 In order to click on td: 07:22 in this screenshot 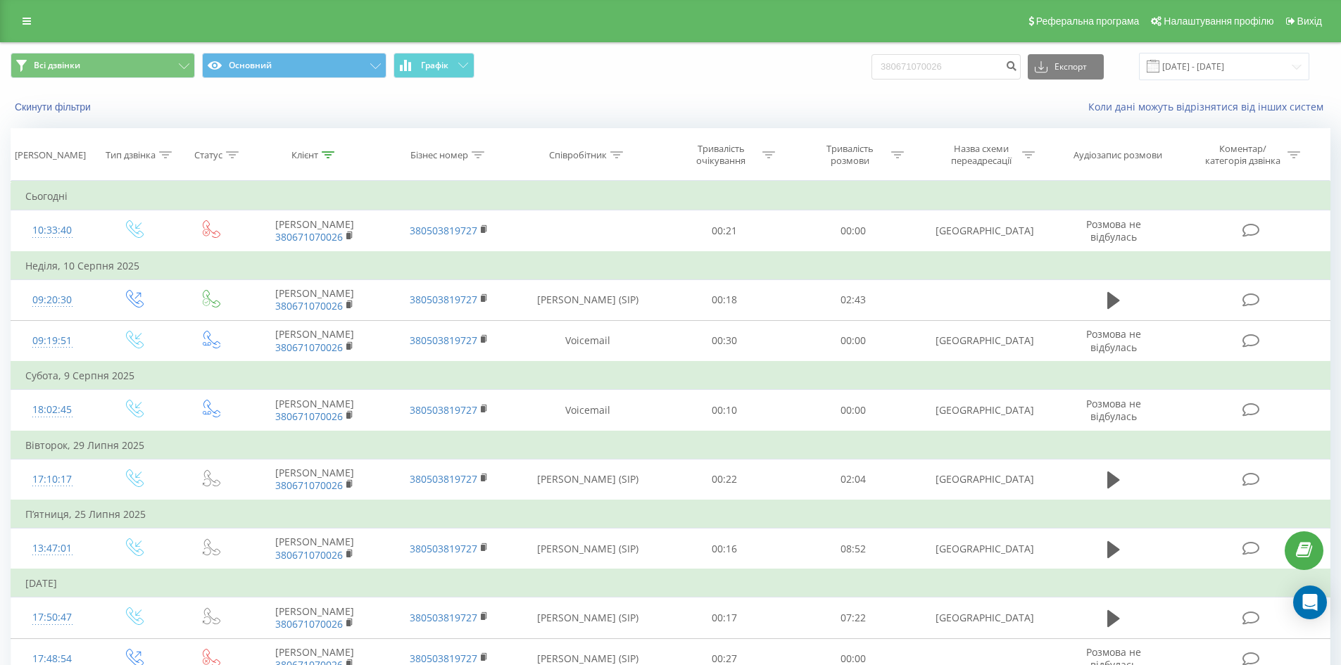, I will do `click(853, 618)`.